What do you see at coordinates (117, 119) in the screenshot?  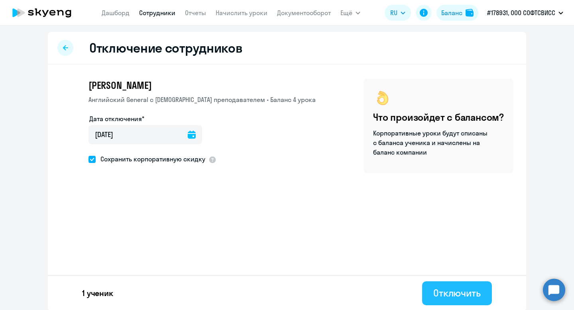 I see `label: Дата отключения*` at bounding box center [117, 119].